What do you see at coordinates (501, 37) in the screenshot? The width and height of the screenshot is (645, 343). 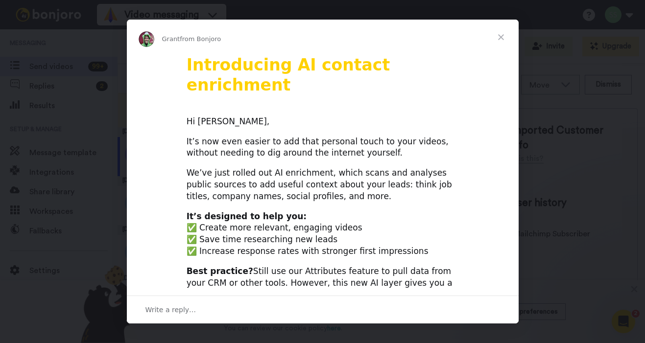 I see `span: Close` at bounding box center [501, 37].